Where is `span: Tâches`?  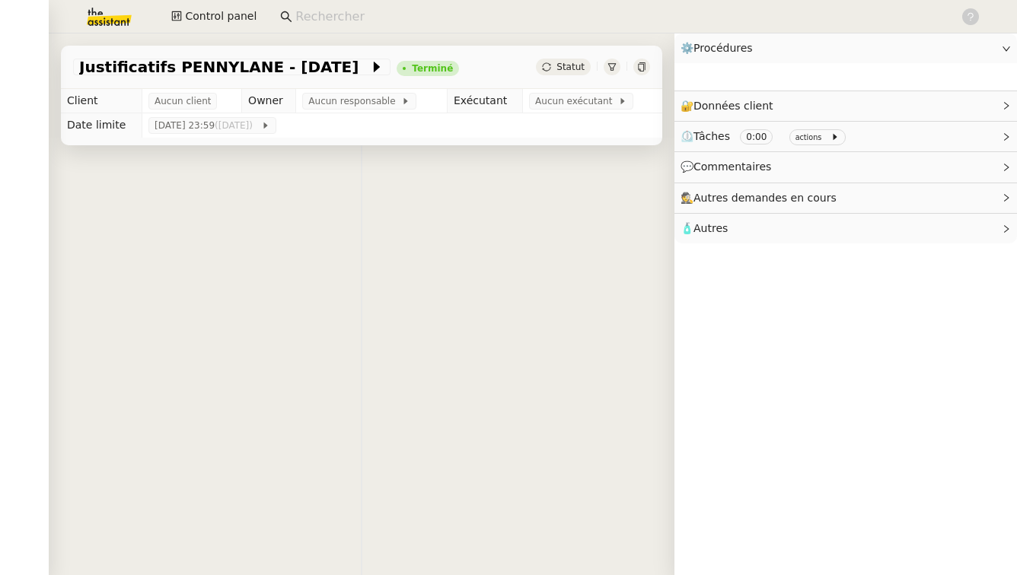 span: Tâches is located at coordinates (711, 136).